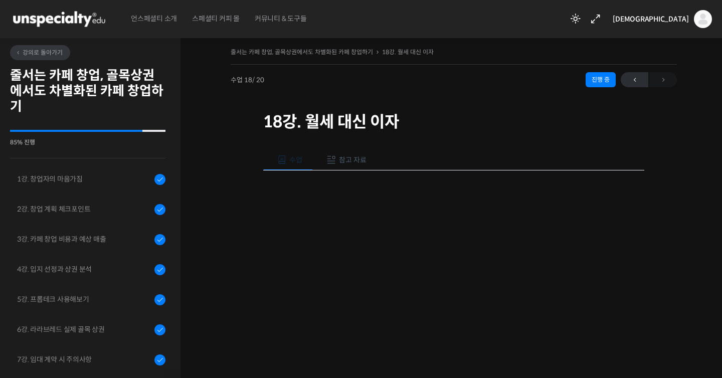 This screenshot has height=378, width=722. I want to click on div: 1강. 창업자의 마음가짐, so click(84, 179).